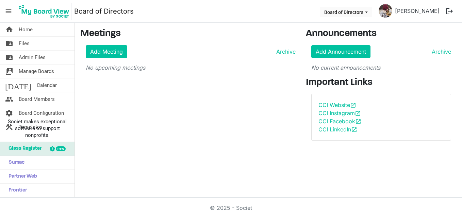 This screenshot has height=218, width=462. I want to click on p: No current announcements, so click(381, 68).